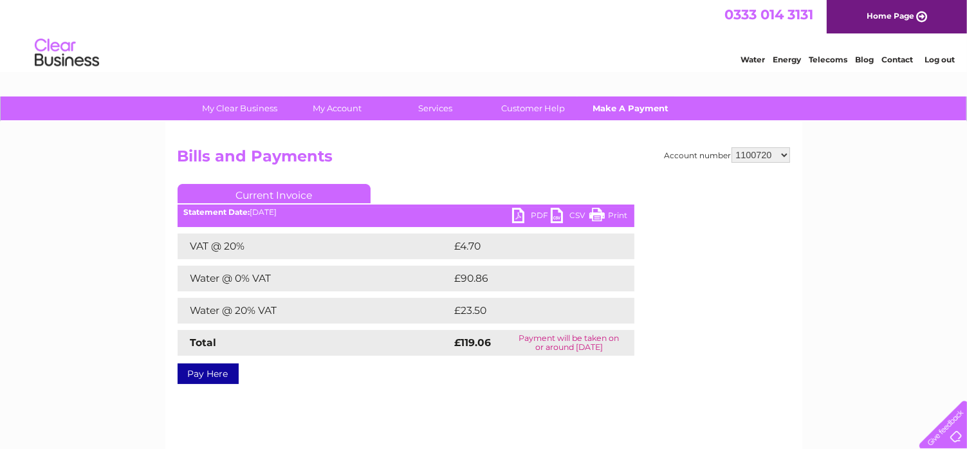  I want to click on a: CSV, so click(570, 217).